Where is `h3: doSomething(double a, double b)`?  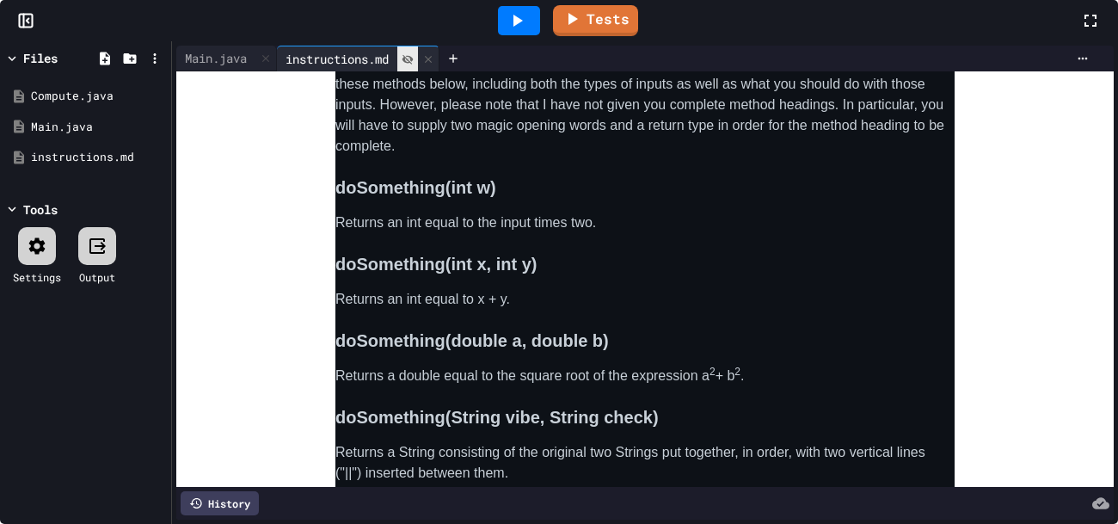 h3: doSomething(double a, double b) is located at coordinates (645, 341).